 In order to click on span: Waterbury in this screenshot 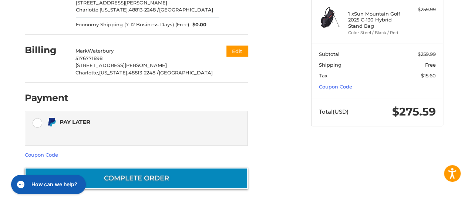, I will do `click(101, 51)`.